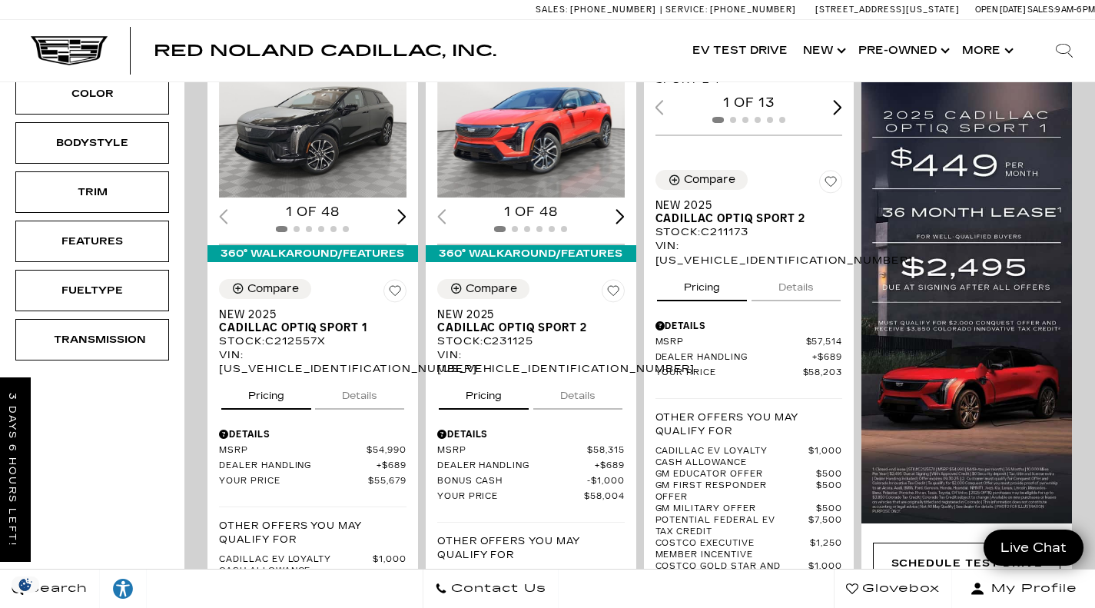  Describe the element at coordinates (531, 450) in the screenshot. I see `a: MSRP $58,315` at that location.